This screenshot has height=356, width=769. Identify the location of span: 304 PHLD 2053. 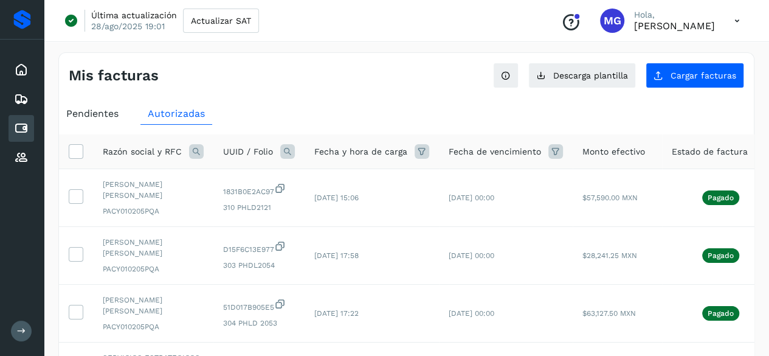
(259, 323).